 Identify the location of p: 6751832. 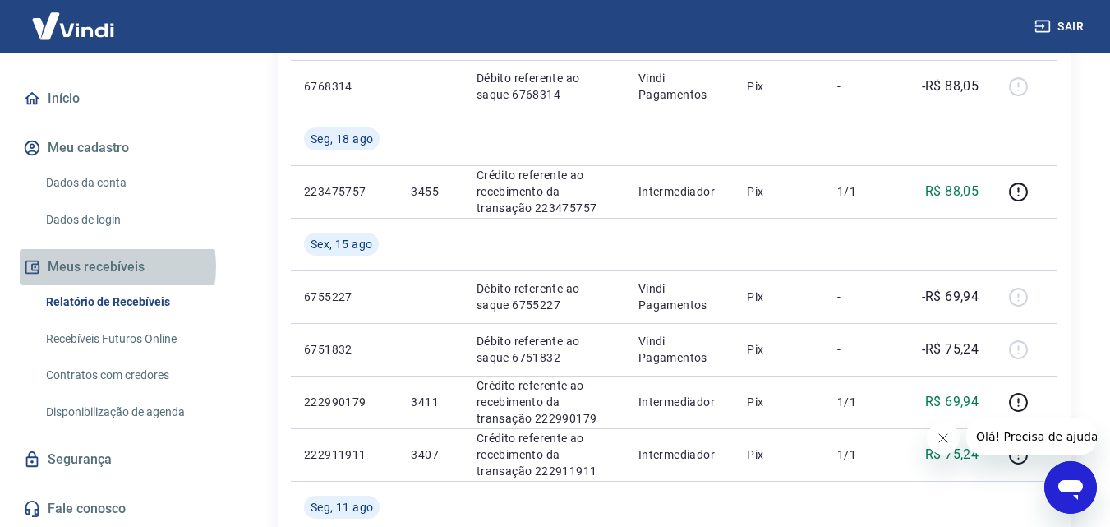
(344, 349).